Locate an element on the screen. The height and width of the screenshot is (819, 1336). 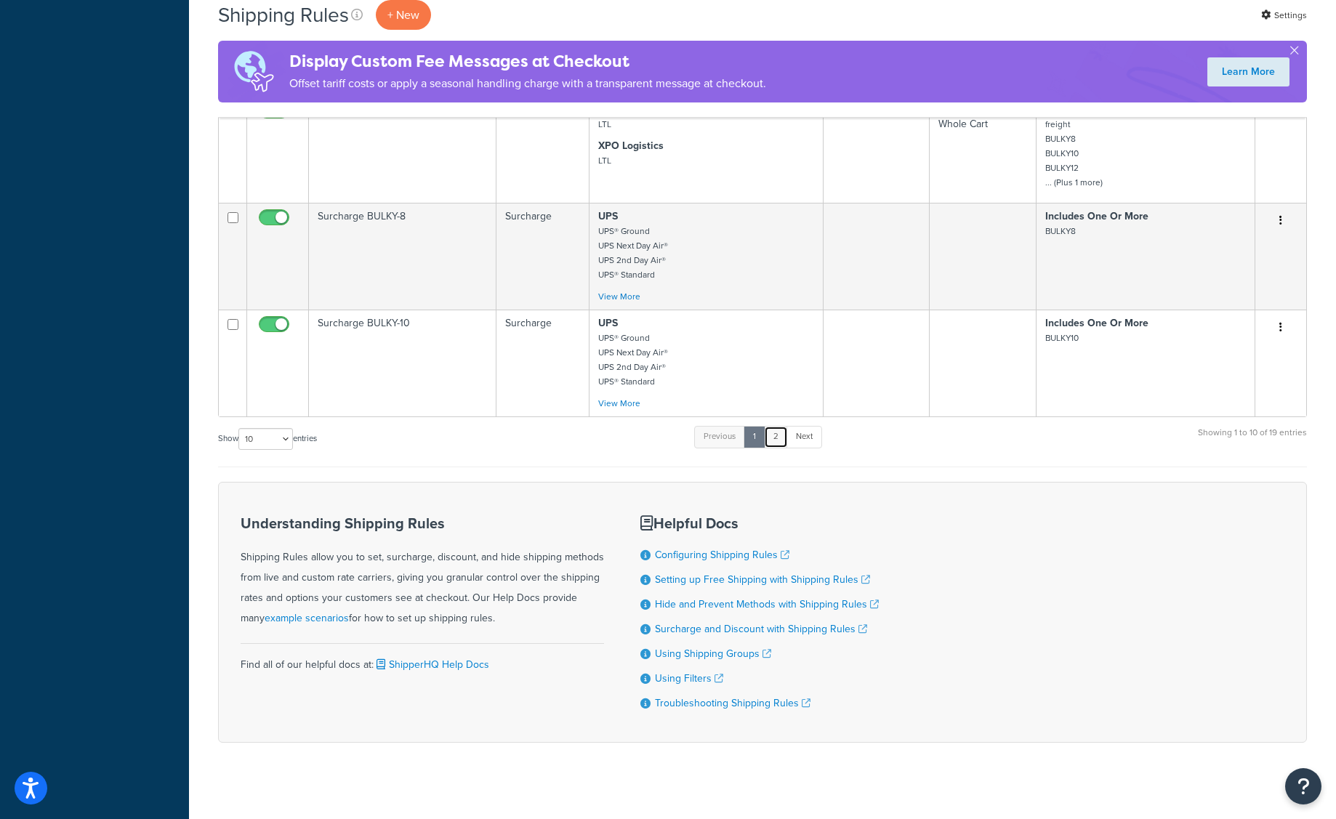
a: Setting up Free Shipping with Shipping Rules is located at coordinates (762, 579).